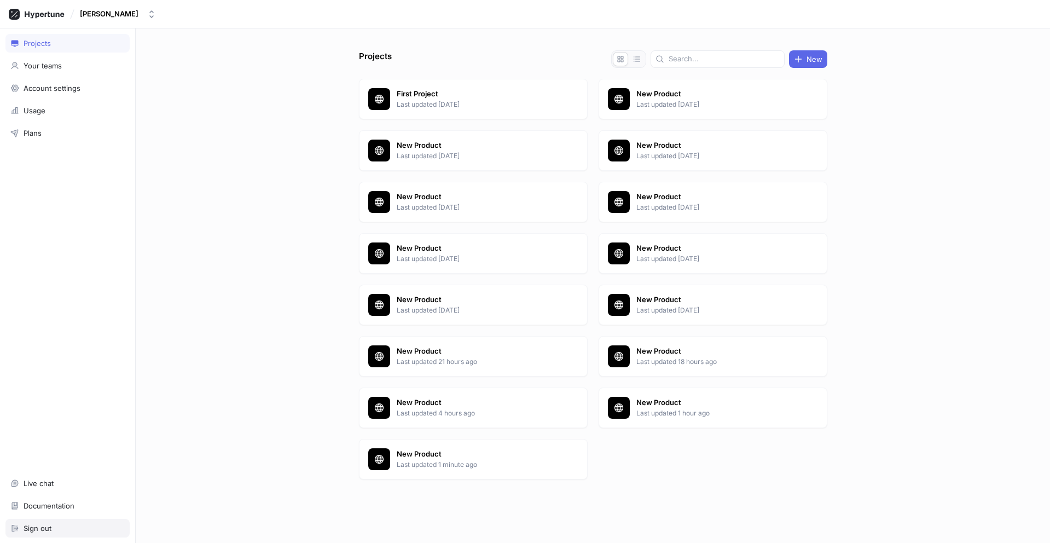  Describe the element at coordinates (49, 505) in the screenshot. I see `div: Documentation` at that location.